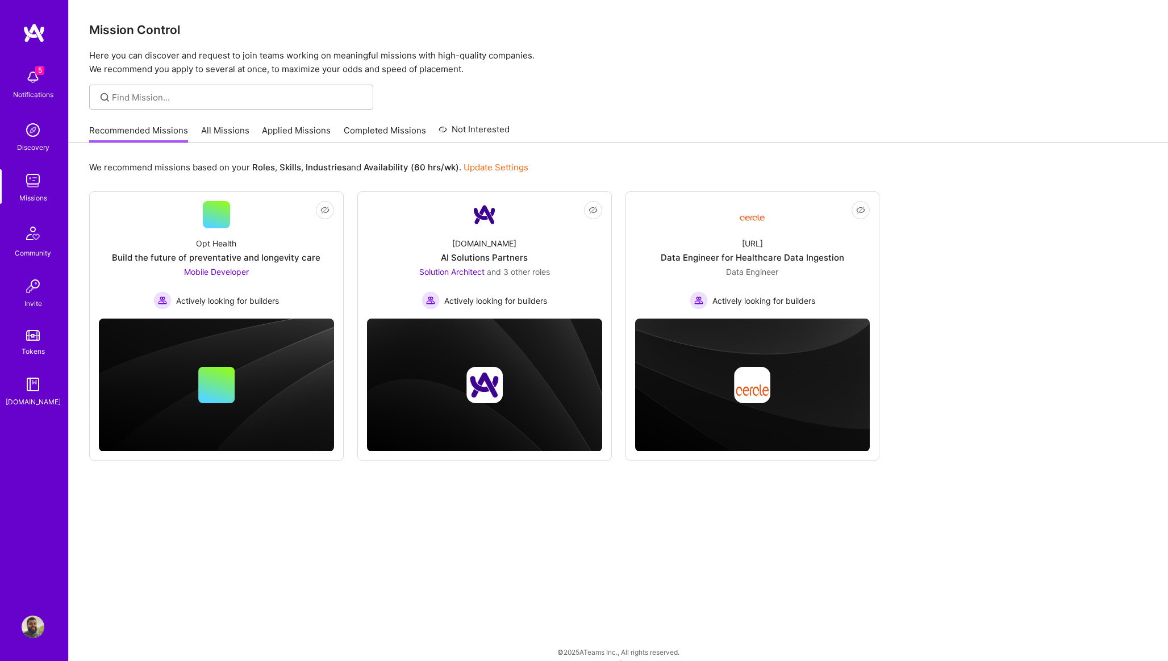 This screenshot has width=1168, height=661. What do you see at coordinates (33, 303) in the screenshot?
I see `div: Invite` at bounding box center [33, 303].